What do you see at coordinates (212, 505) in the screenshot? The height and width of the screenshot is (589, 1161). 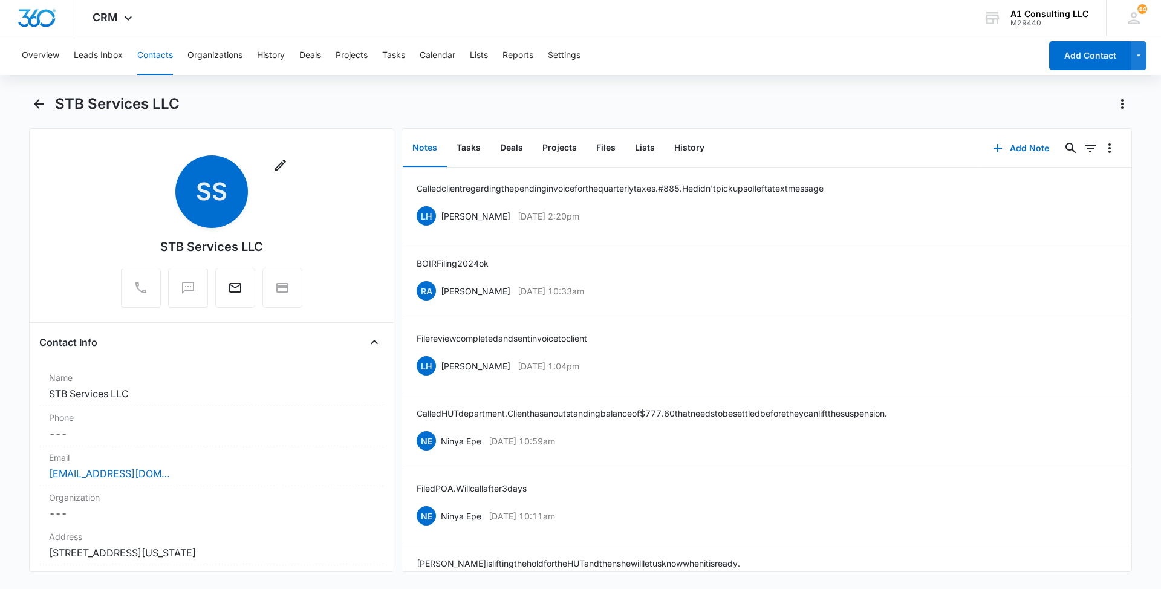 I see `div: Organization---` at bounding box center [212, 505].